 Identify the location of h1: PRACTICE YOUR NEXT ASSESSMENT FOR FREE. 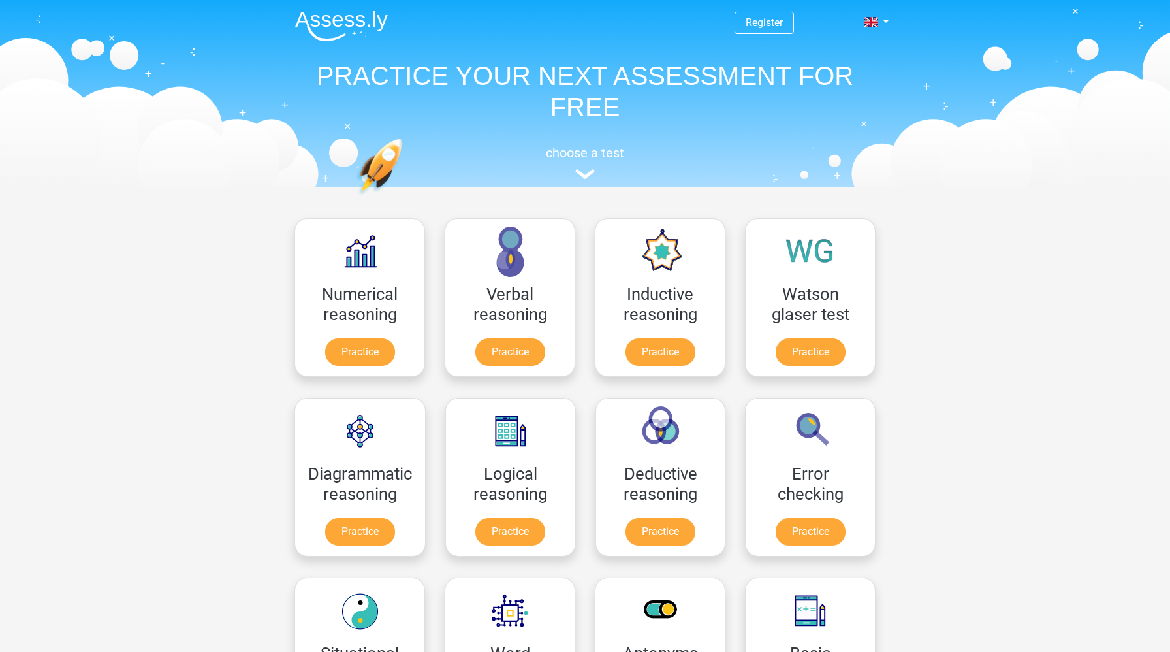
(585, 91).